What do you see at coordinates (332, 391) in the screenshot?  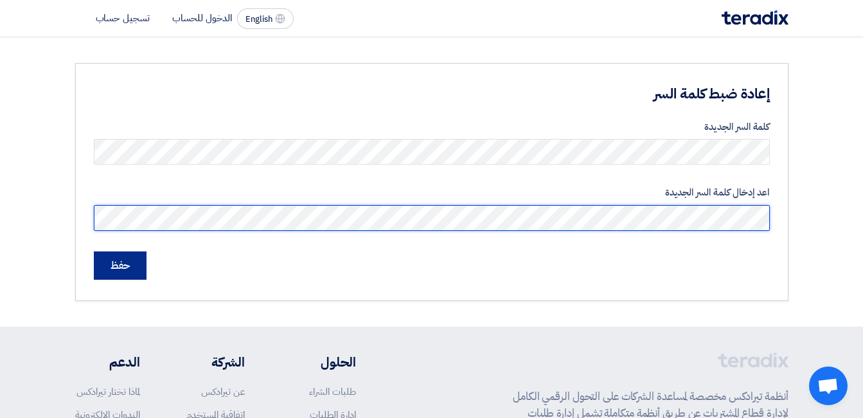 I see `a: طلبات الشراء` at bounding box center [332, 391].